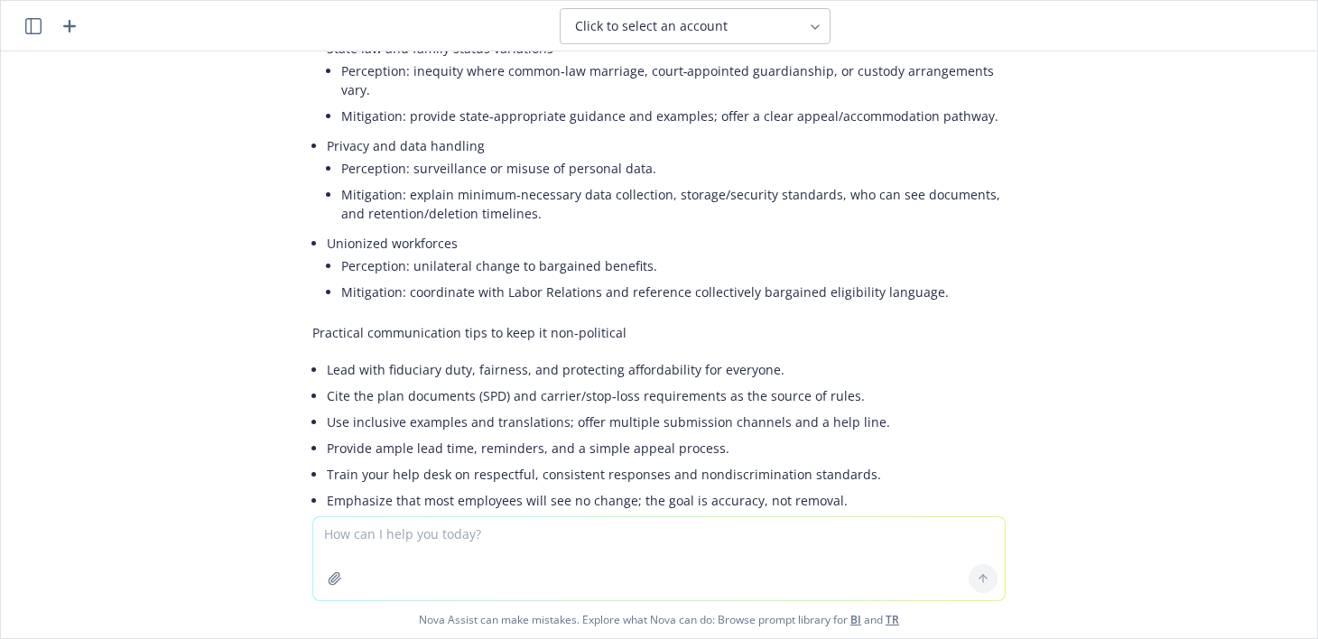  Describe the element at coordinates (666, 145) in the screenshot. I see `p: Privacy and data handling` at that location.